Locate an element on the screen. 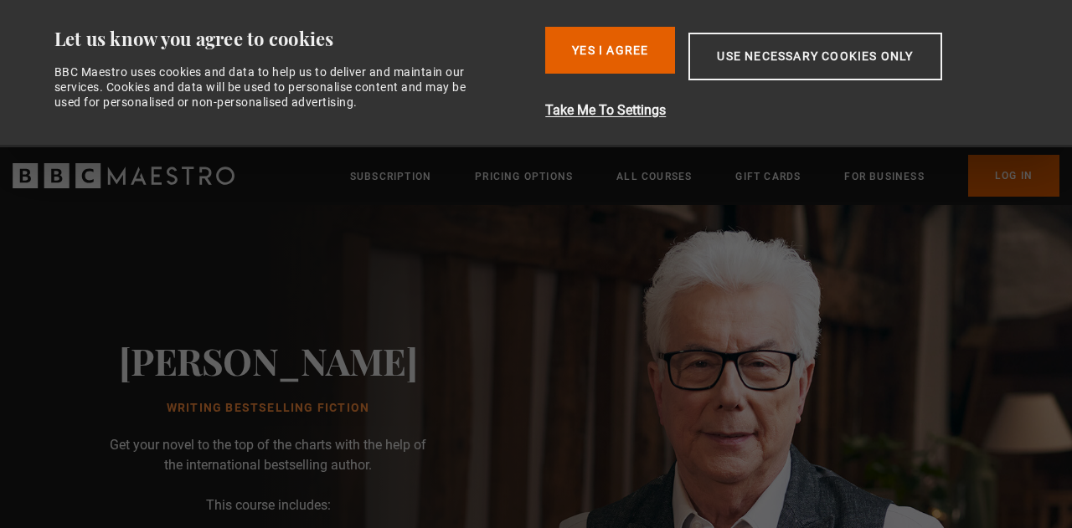  a: All Courses is located at coordinates (654, 177).